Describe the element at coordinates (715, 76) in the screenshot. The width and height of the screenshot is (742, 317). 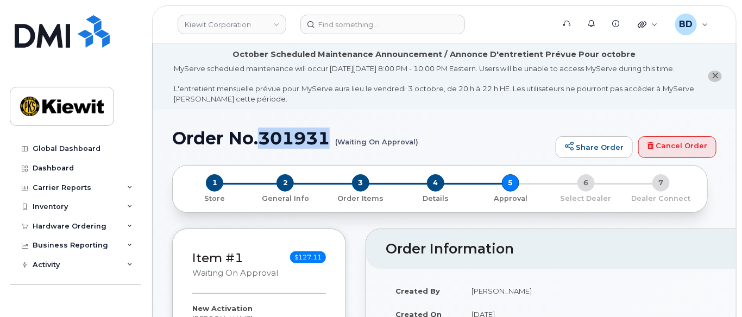
I see `button: close notification` at that location.